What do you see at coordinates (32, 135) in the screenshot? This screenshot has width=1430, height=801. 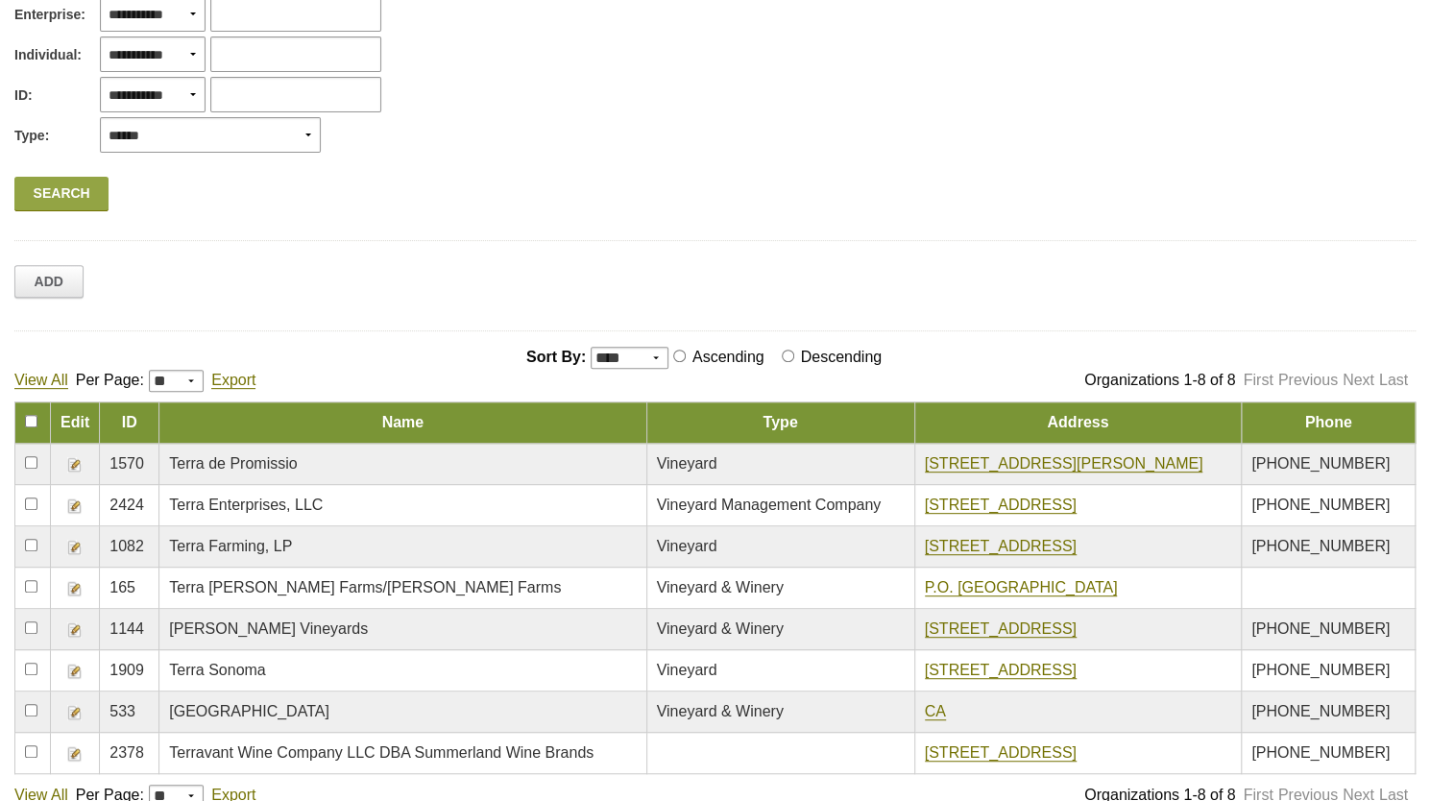 I see `span: Type:` at bounding box center [32, 135].